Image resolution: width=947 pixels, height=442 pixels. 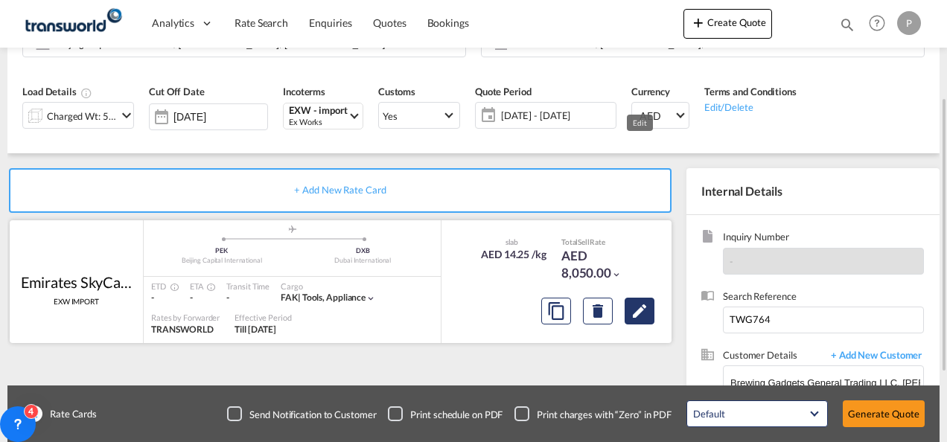 I want to click on span: Customs, so click(x=397, y=92).